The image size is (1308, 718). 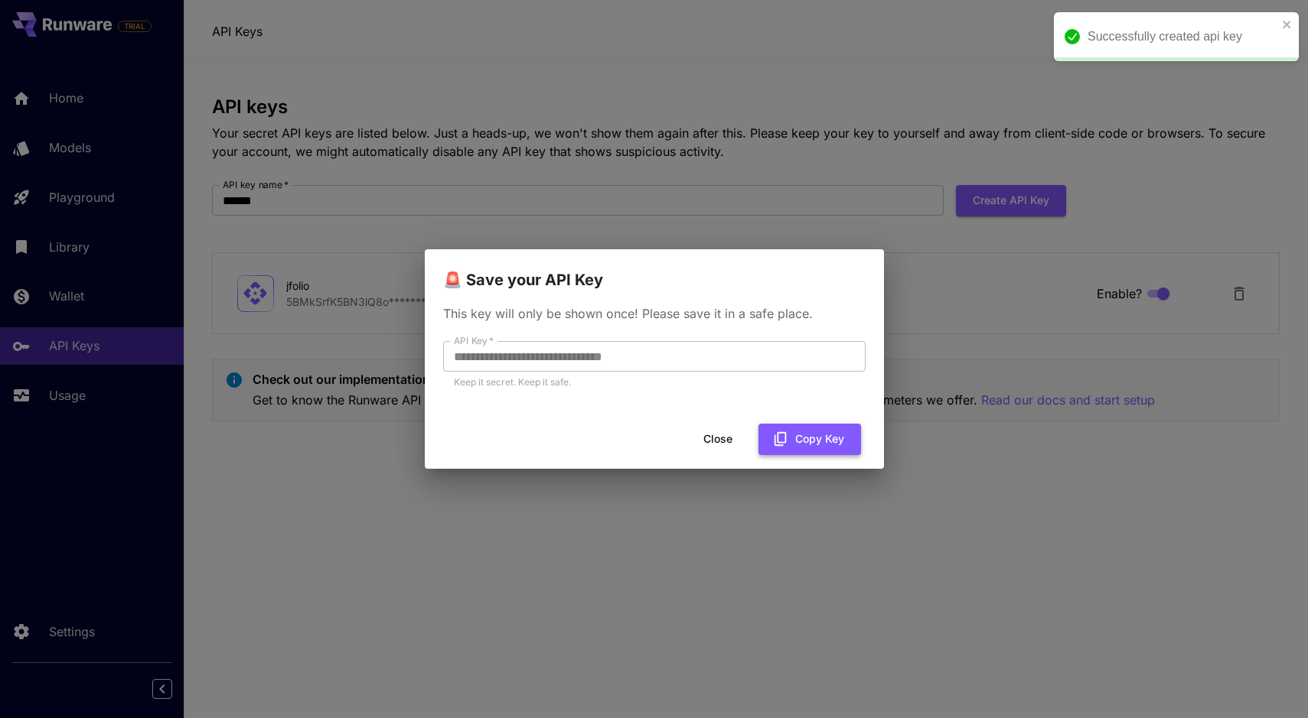 What do you see at coordinates (809, 439) in the screenshot?
I see `button: Copy Key` at bounding box center [809, 439].